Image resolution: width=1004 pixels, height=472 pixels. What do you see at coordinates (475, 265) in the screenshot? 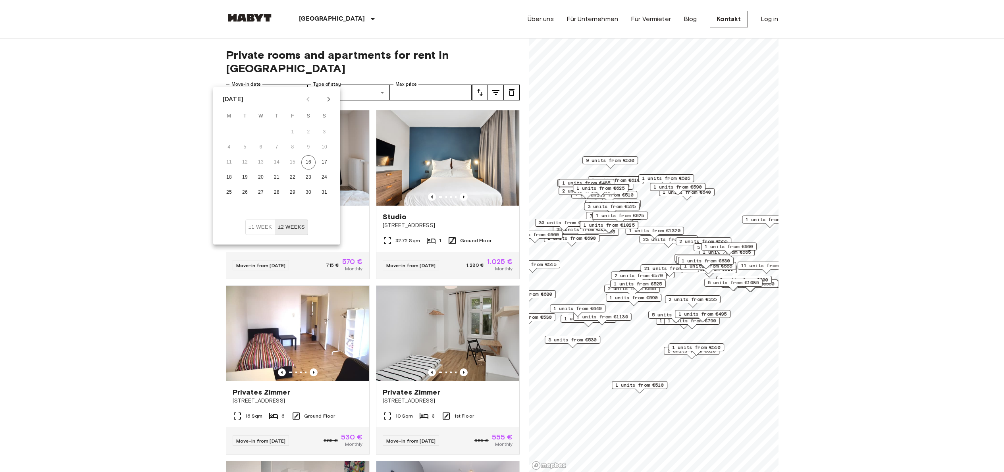
I see `span: 1.280 €` at bounding box center [475, 265].